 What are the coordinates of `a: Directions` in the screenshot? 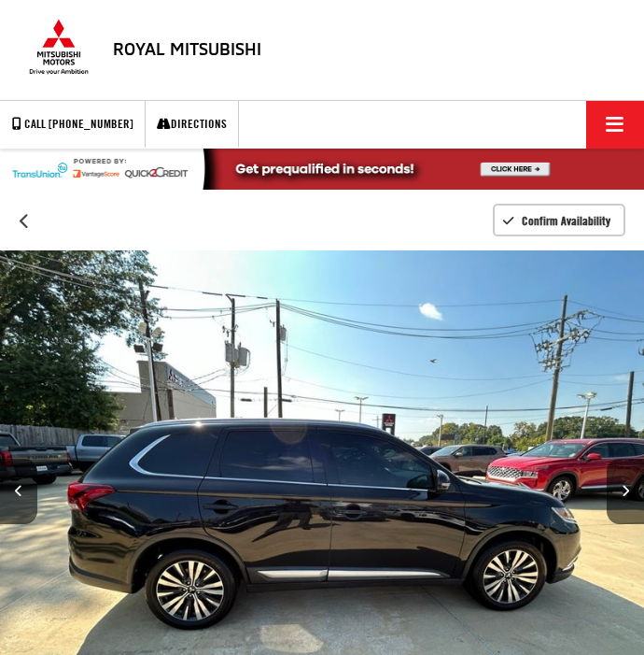 It's located at (191, 123).